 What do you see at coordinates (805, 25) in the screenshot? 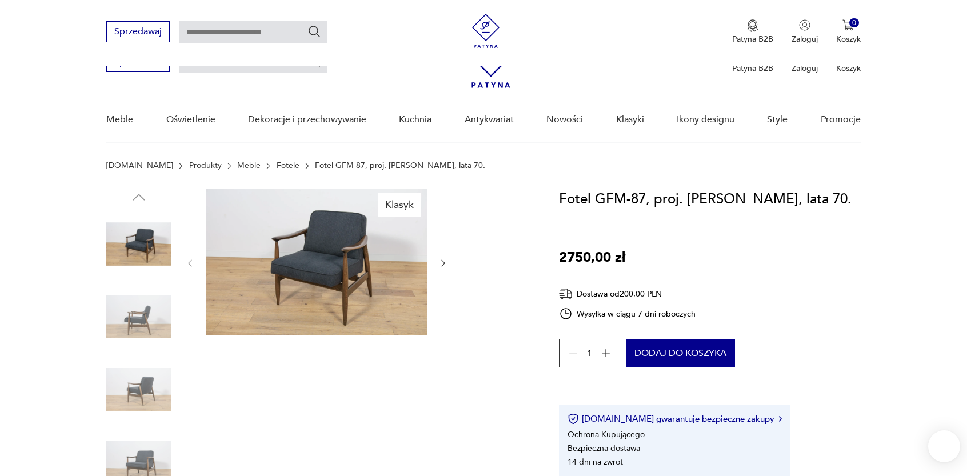
I see `img: Ikonka użytkownika` at bounding box center [805, 25].